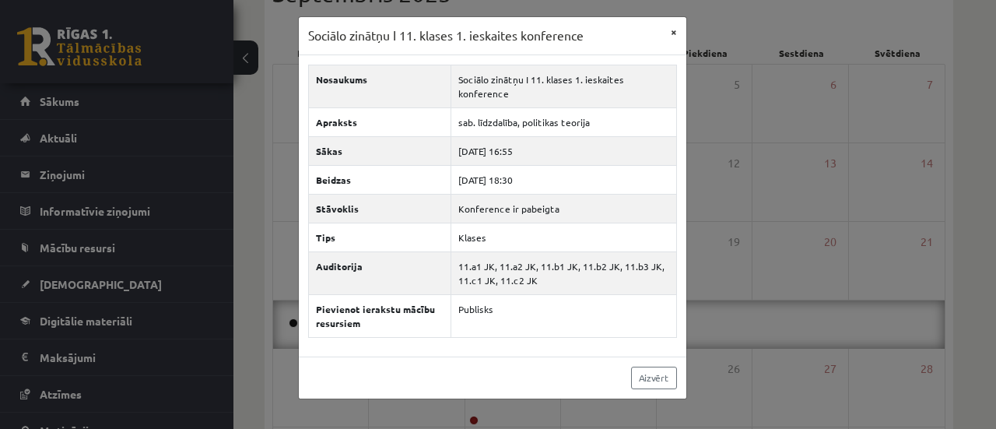 The image size is (996, 429). What do you see at coordinates (380, 272) in the screenshot?
I see `th: Auditorija` at bounding box center [380, 272].